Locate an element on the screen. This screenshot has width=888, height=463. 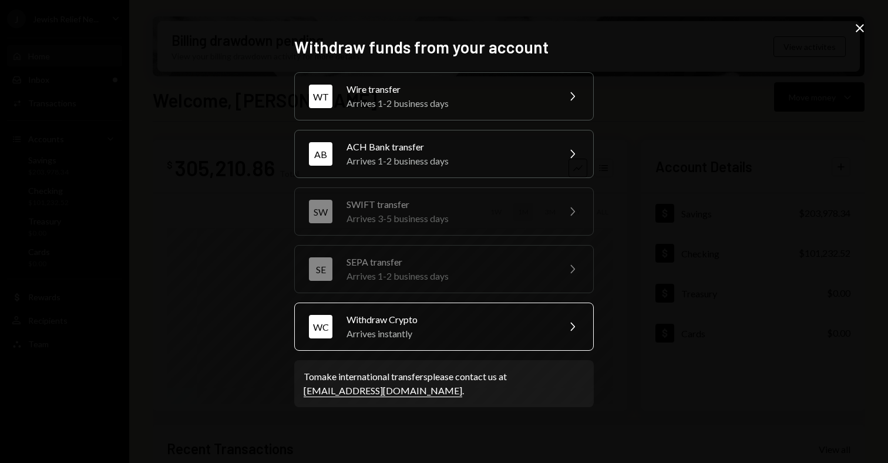
div: SE is located at coordinates (321, 269).